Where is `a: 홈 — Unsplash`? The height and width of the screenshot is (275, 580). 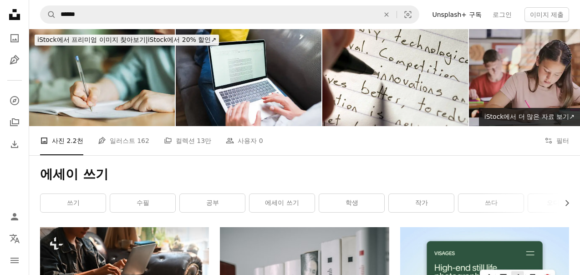 a: 홈 — Unsplash is located at coordinates (15, 15).